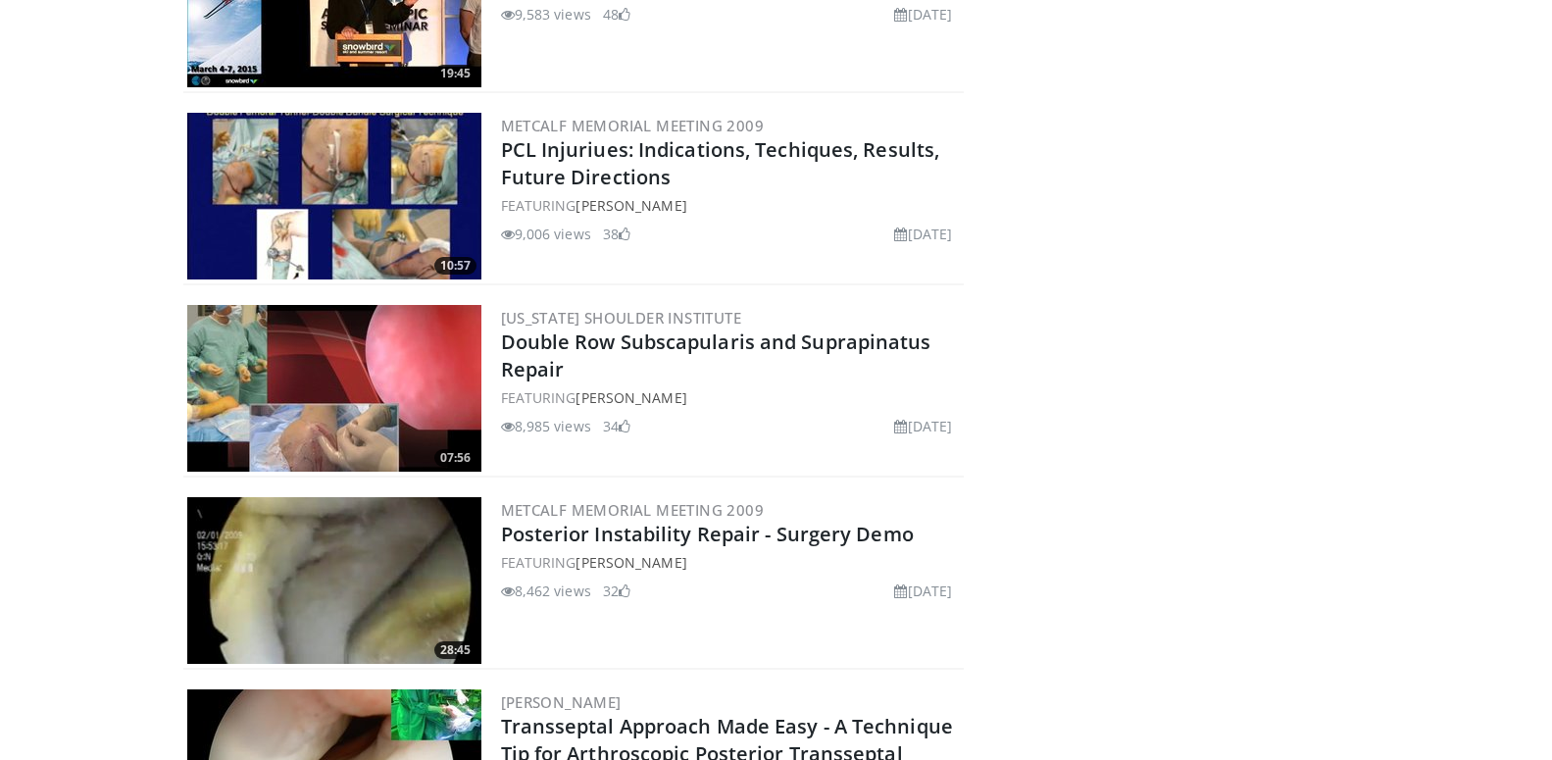 This screenshot has height=760, width=1552. Describe the element at coordinates (334, 388) in the screenshot. I see `img: heCDP4pTuni5z6vX4xMDoxOjA4MTsiGN.300x170_q85_crop-smart_upscale.jpg` at that location.